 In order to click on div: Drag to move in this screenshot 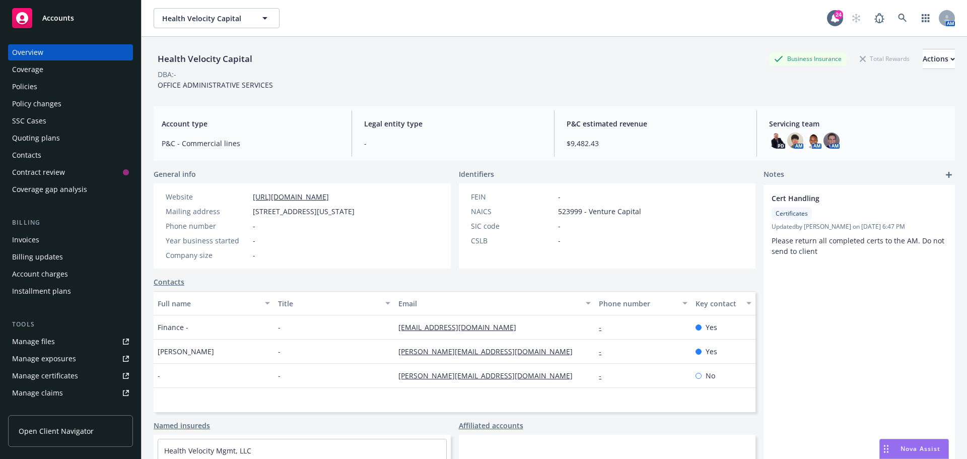, I will do `click(886, 449)`.